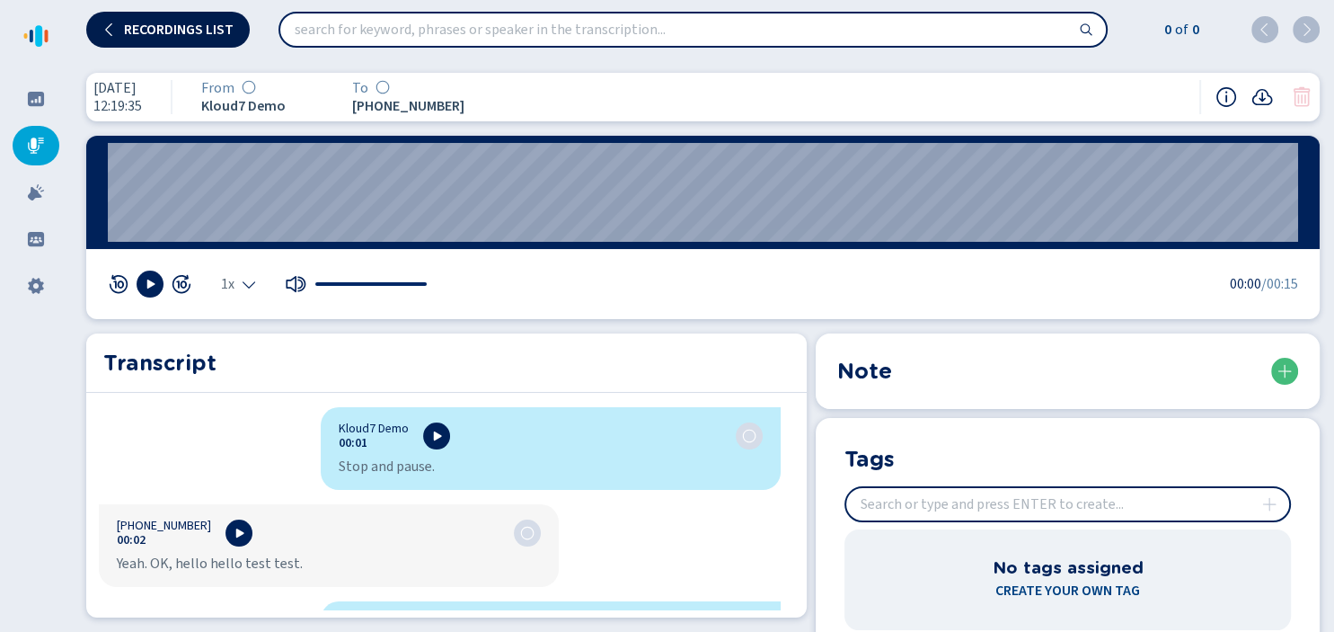 The height and width of the screenshot is (632, 1334). Describe the element at coordinates (1302, 97) in the screenshot. I see `svg: trash-fill` at that location.